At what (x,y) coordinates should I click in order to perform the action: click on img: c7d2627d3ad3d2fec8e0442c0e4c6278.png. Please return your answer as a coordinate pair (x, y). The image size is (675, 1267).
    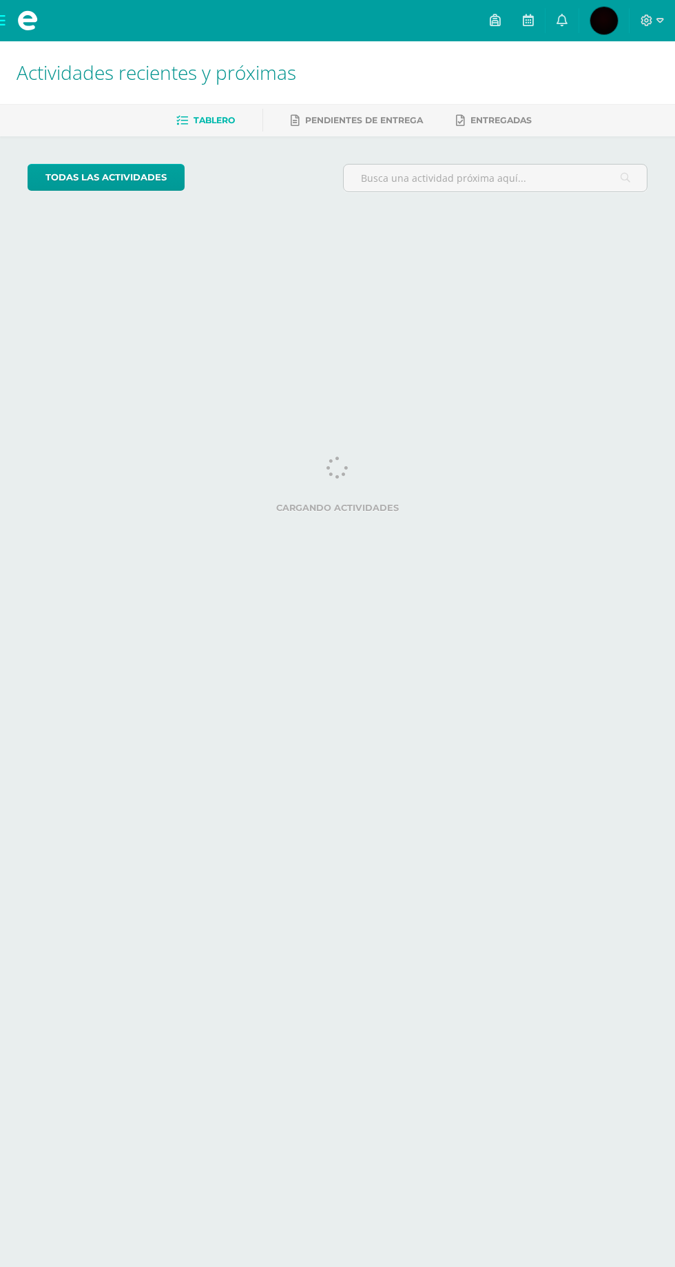
    Looking at the image, I should click on (604, 21).